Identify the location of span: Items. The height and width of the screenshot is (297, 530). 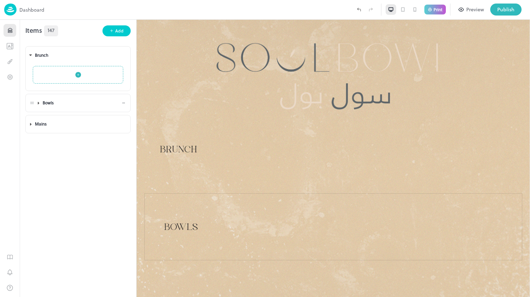
(33, 31).